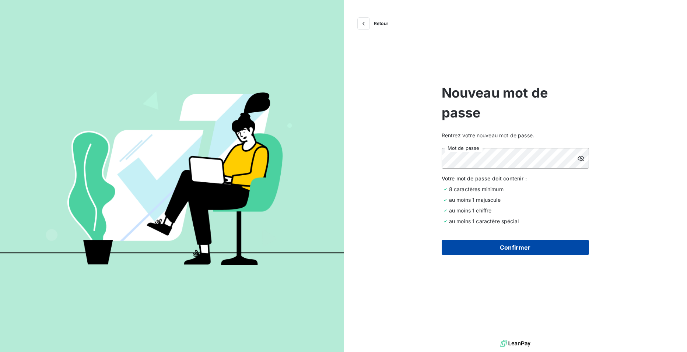  I want to click on span: Retour, so click(381, 24).